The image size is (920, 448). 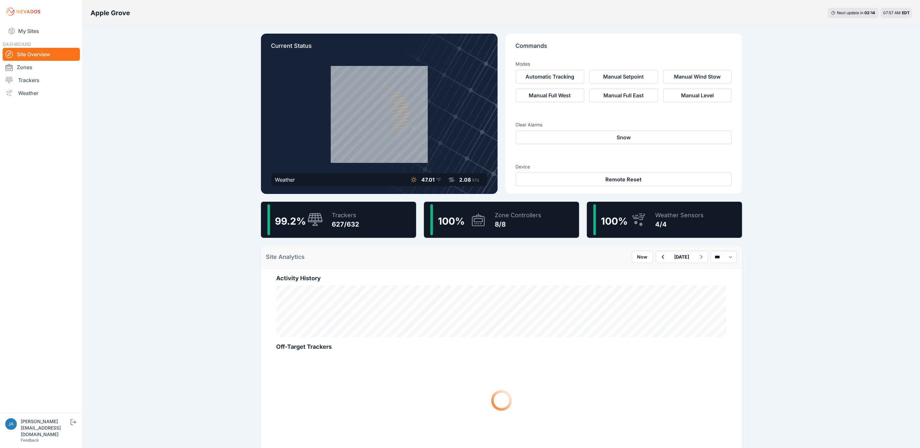 What do you see at coordinates (624, 95) in the screenshot?
I see `button: Manual Full East` at bounding box center [624, 95].